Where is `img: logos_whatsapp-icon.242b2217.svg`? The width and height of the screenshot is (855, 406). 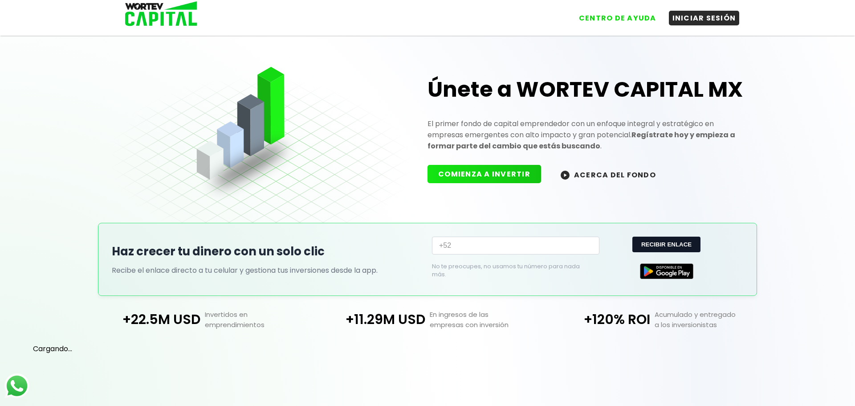
img: logos_whatsapp-icon.242b2217.svg is located at coordinates (17, 386).